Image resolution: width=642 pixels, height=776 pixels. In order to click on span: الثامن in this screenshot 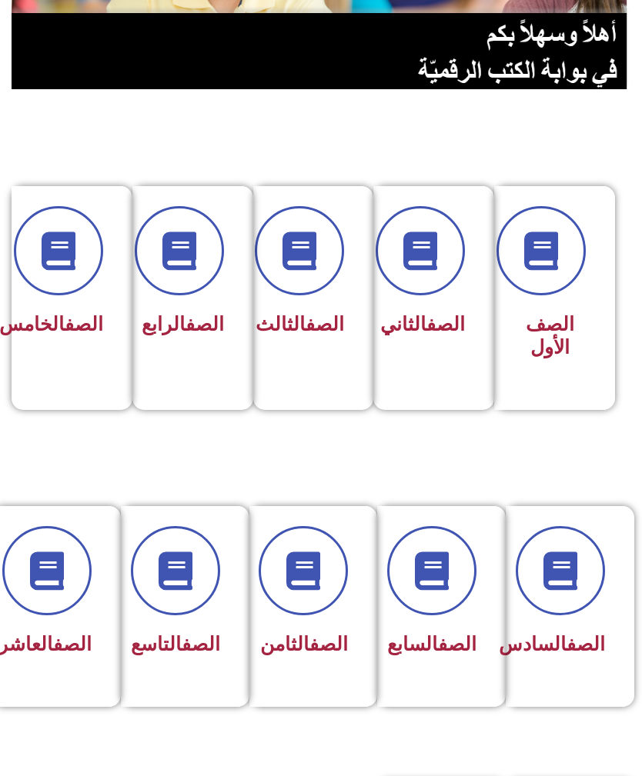, I will do `click(304, 644)`.